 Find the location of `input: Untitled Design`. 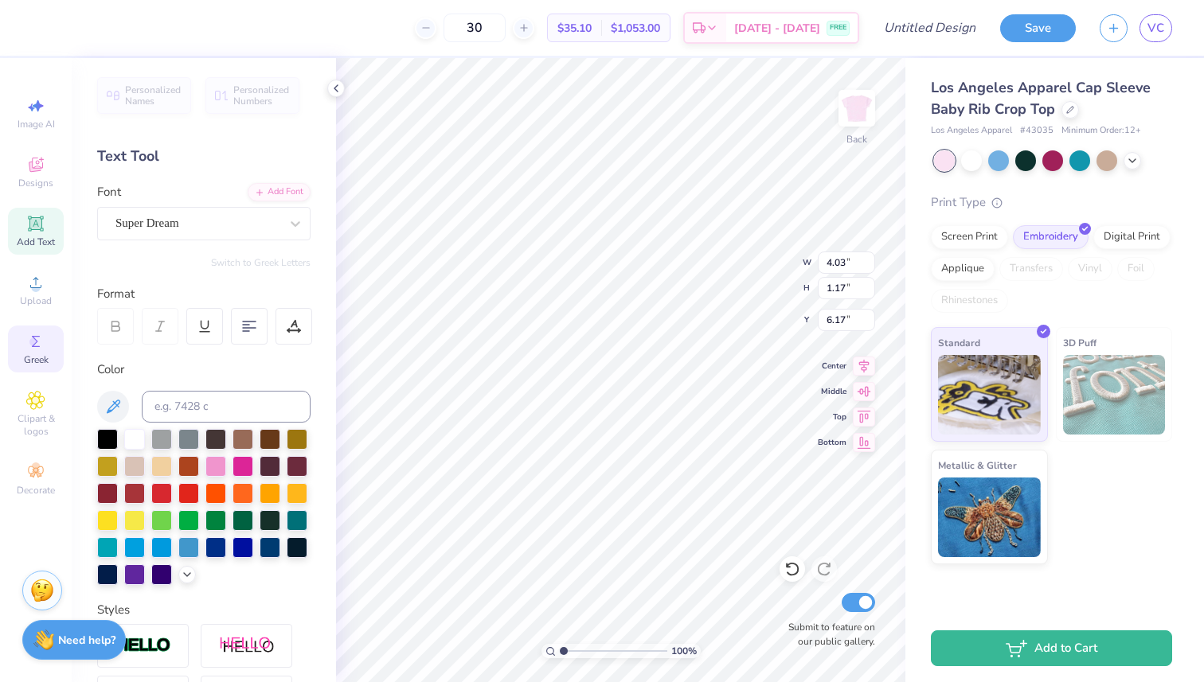

input: Untitled Design is located at coordinates (929, 28).